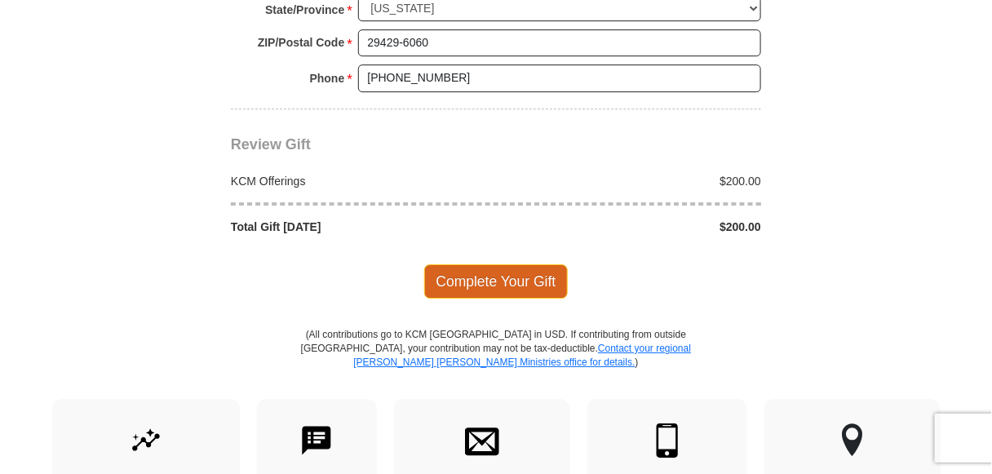 This screenshot has height=474, width=992. I want to click on img: other-region, so click(852, 441).